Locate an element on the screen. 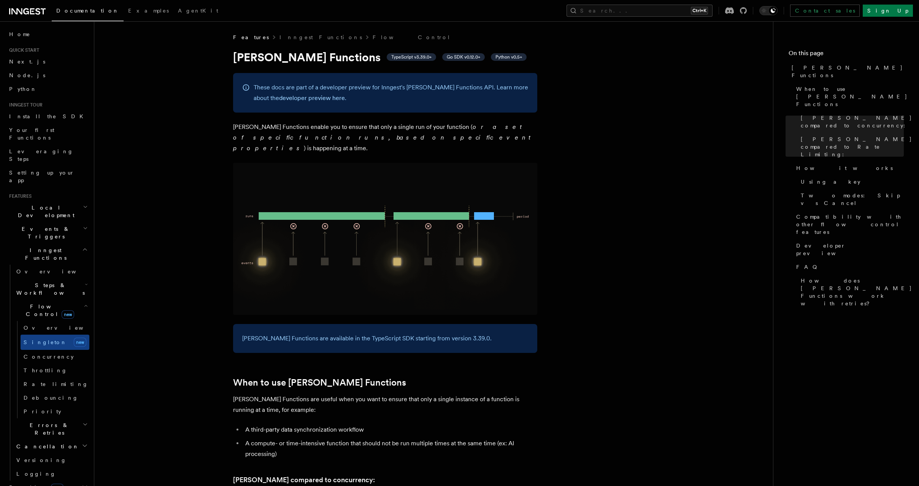  a: Next.js is located at coordinates (48, 62).